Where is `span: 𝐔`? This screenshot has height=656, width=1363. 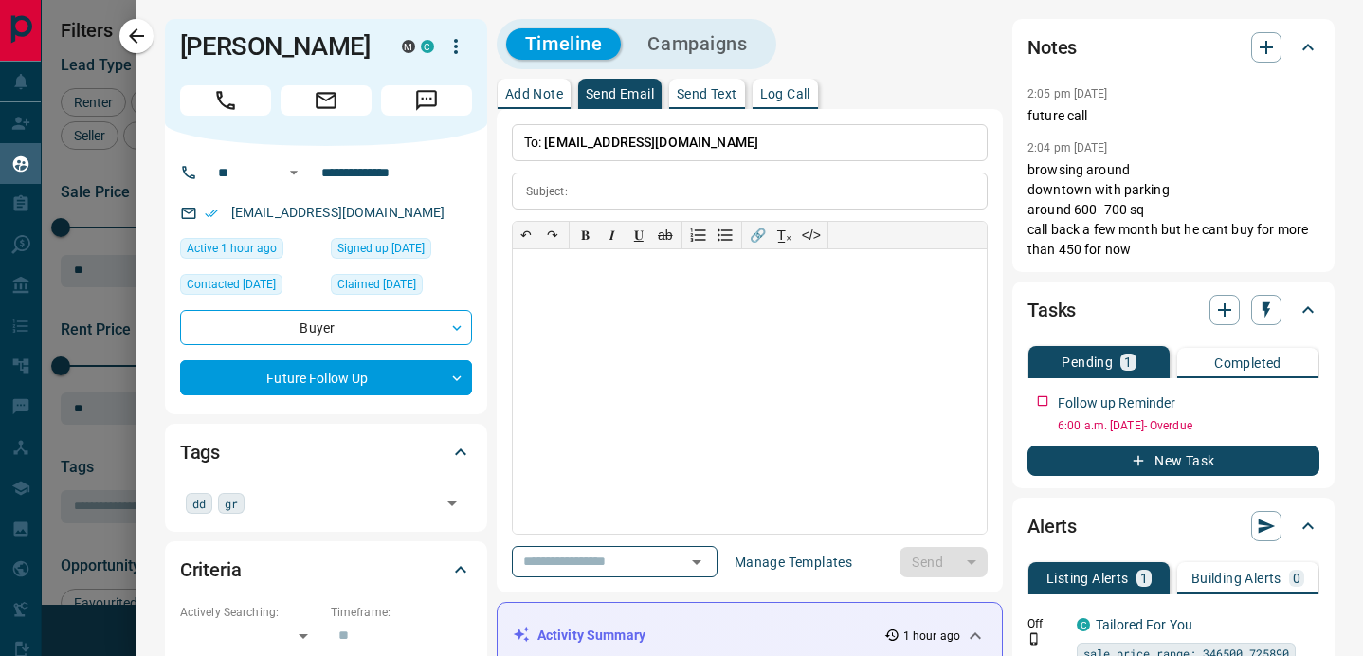
span: 𝐔 is located at coordinates (639, 235).